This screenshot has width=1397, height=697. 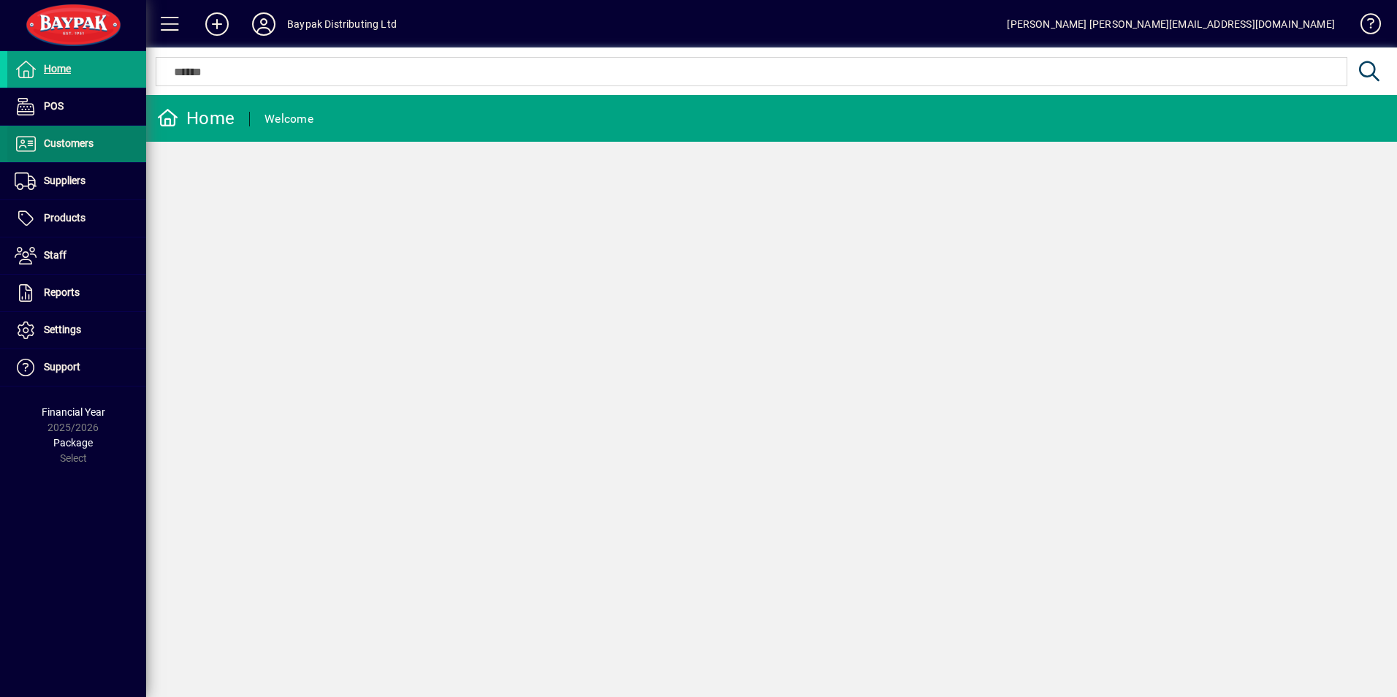 What do you see at coordinates (196, 118) in the screenshot?
I see `div: Home` at bounding box center [196, 118].